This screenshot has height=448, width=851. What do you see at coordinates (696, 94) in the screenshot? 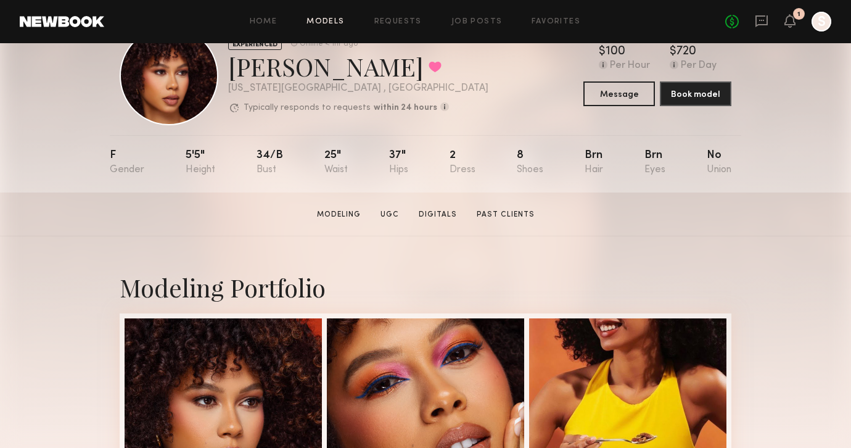
I see `a: Book model` at bounding box center [696, 94].